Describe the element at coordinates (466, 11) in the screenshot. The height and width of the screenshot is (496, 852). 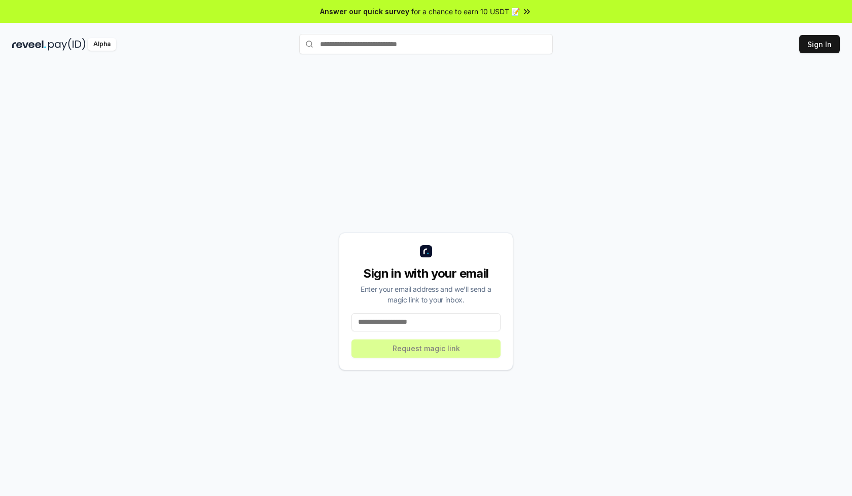
I see `span: for a chance to earn 10 USDT 📝` at that location.